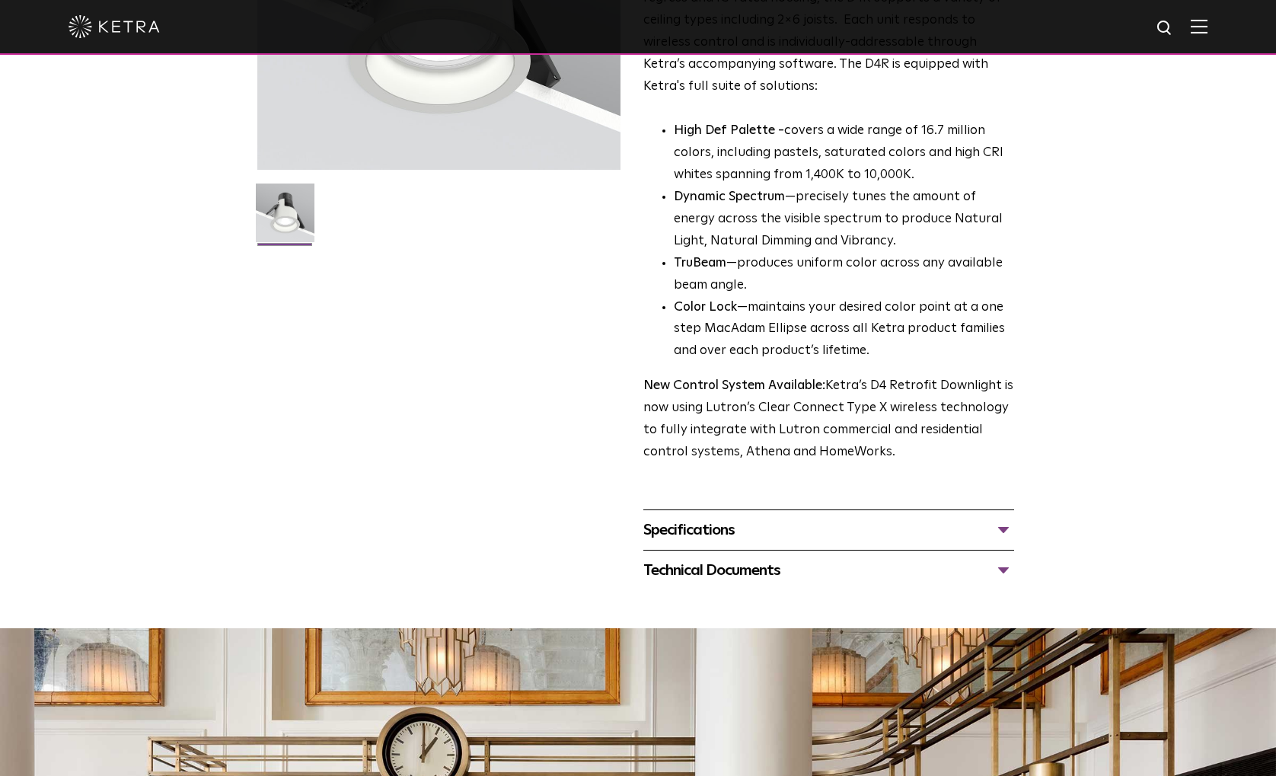 Image resolution: width=1276 pixels, height=776 pixels. I want to click on strong: TruBeam, so click(699, 263).